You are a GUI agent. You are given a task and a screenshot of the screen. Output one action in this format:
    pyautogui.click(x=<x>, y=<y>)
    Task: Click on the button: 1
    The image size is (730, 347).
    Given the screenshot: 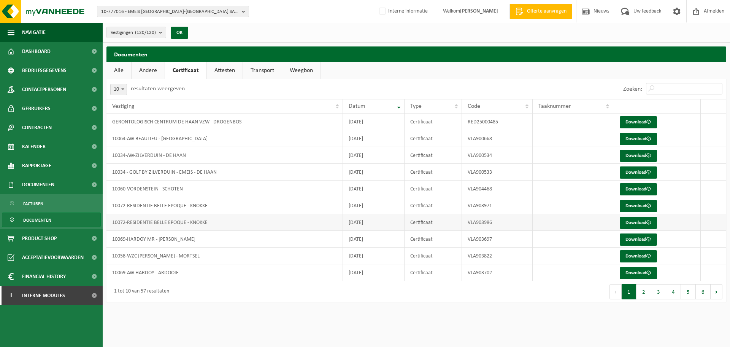 What is the action you would take?
    pyautogui.click(x=629, y=291)
    